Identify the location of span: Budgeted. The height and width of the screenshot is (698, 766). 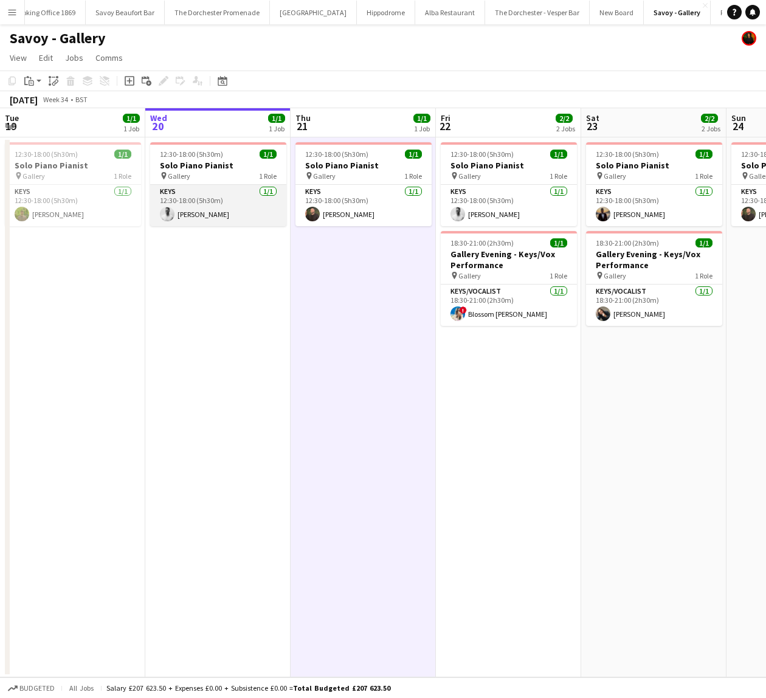
(37, 688).